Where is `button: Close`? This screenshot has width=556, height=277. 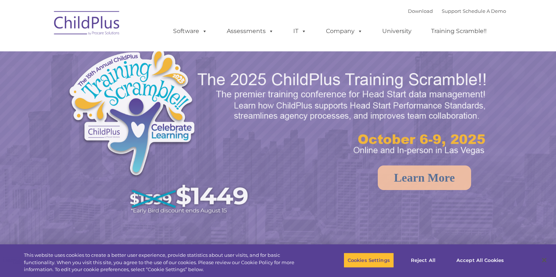
button: Close is located at coordinates (544, 261).